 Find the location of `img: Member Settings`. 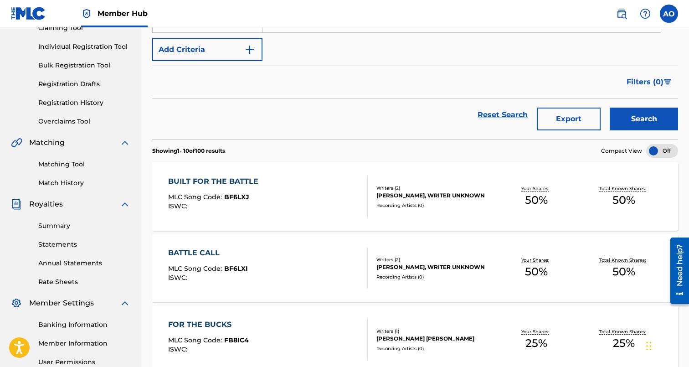

img: Member Settings is located at coordinates (16, 303).